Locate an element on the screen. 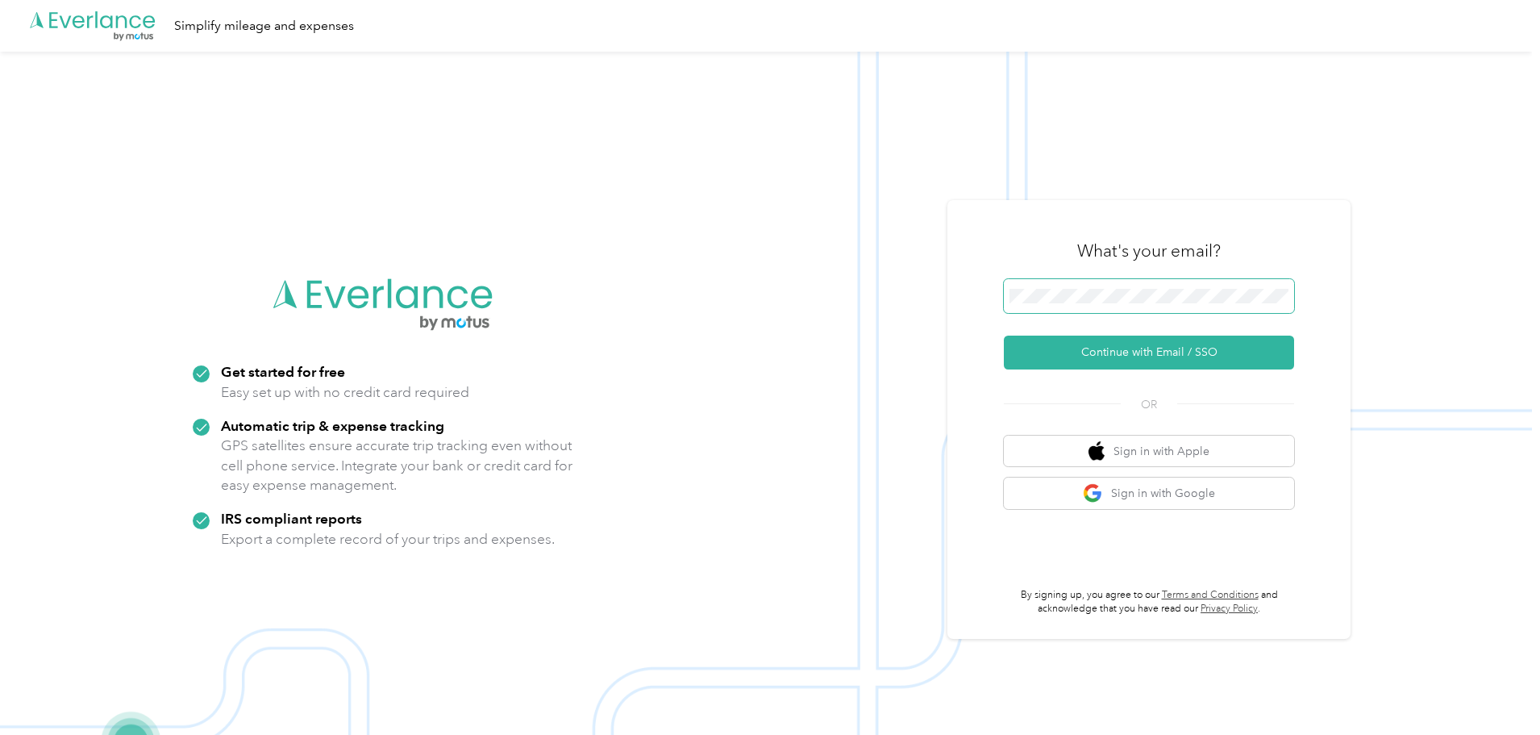  p: GPS satellites ensure accurate trip tracking even without cell phone service. Integrate your bank... is located at coordinates (397, 465).